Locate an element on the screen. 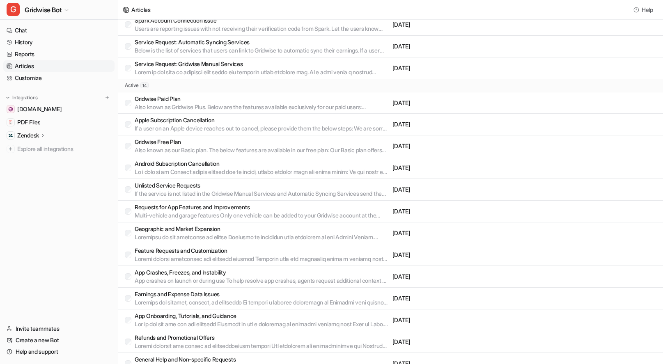 The height and width of the screenshot is (364, 663). p: App Crashes, Freezes, and Instability is located at coordinates (262, 273).